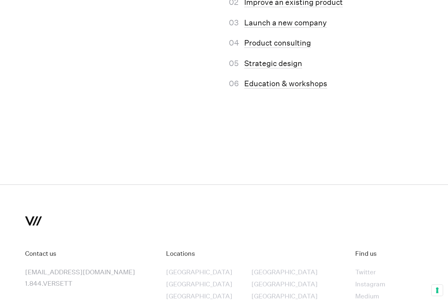 Image resolution: width=448 pixels, height=301 pixels. I want to click on a: Launch a new company, so click(285, 23).